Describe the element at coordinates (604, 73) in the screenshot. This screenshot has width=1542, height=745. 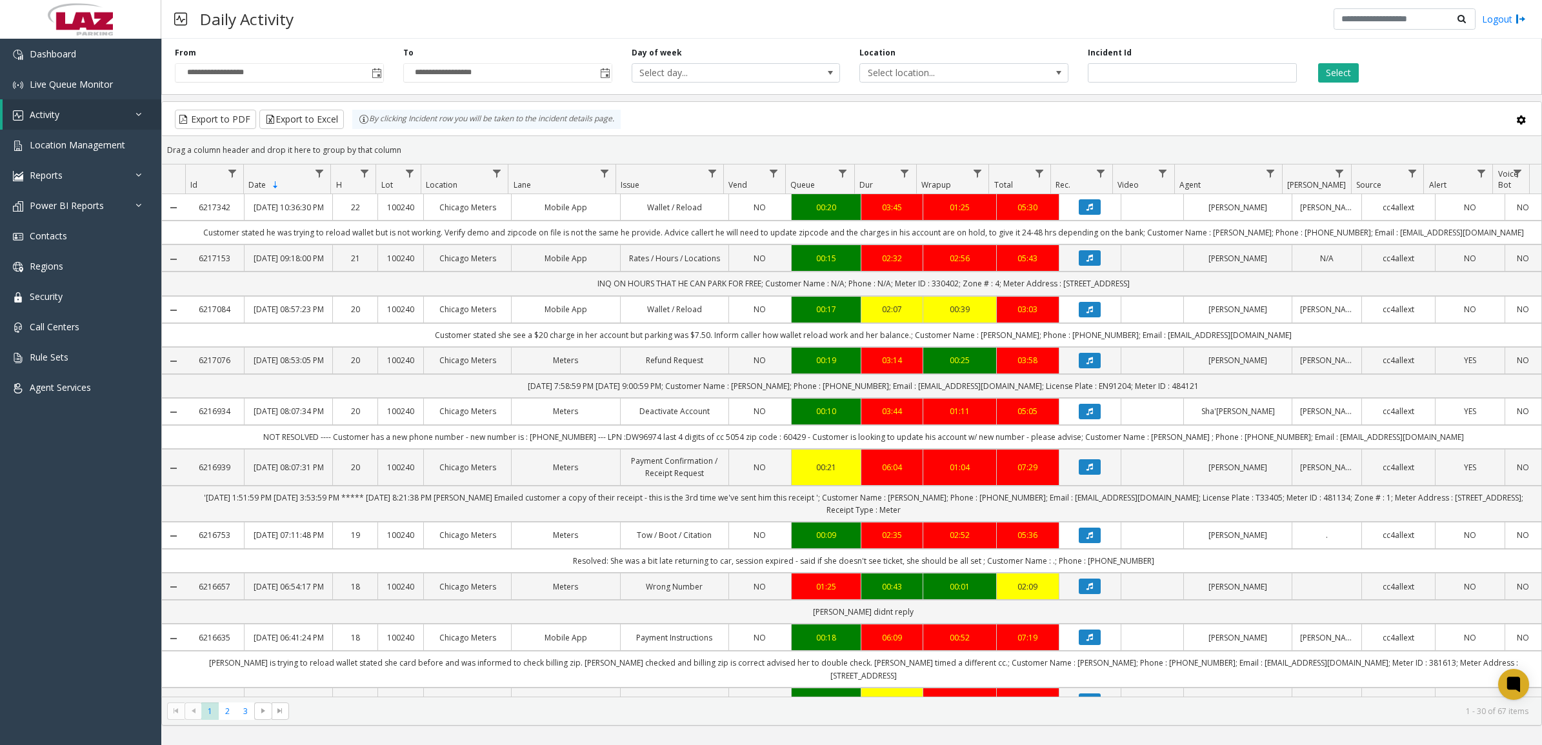
I see `span: Toggle popup` at that location.